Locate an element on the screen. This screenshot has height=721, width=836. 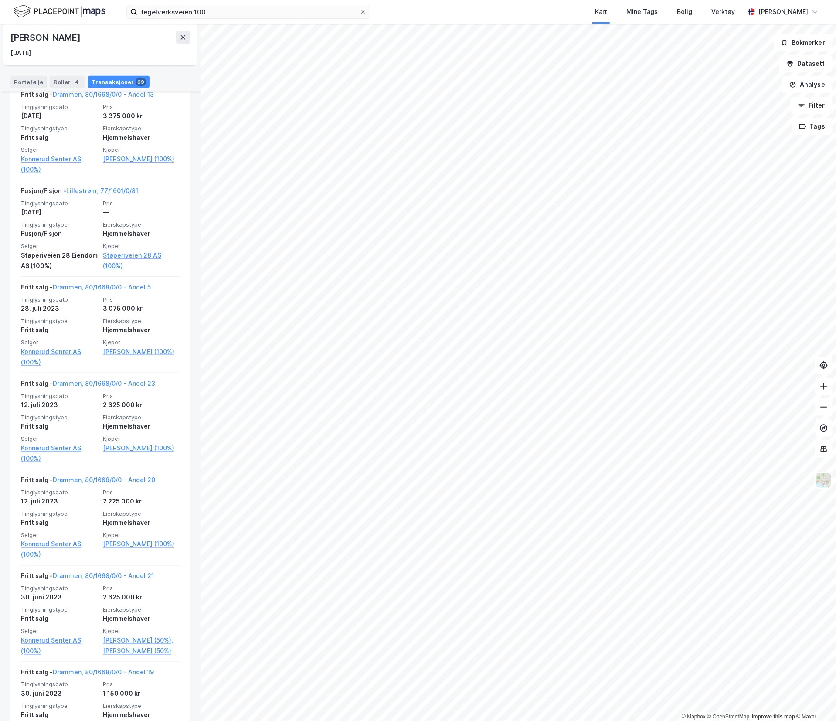
button: Analyse is located at coordinates (807, 85).